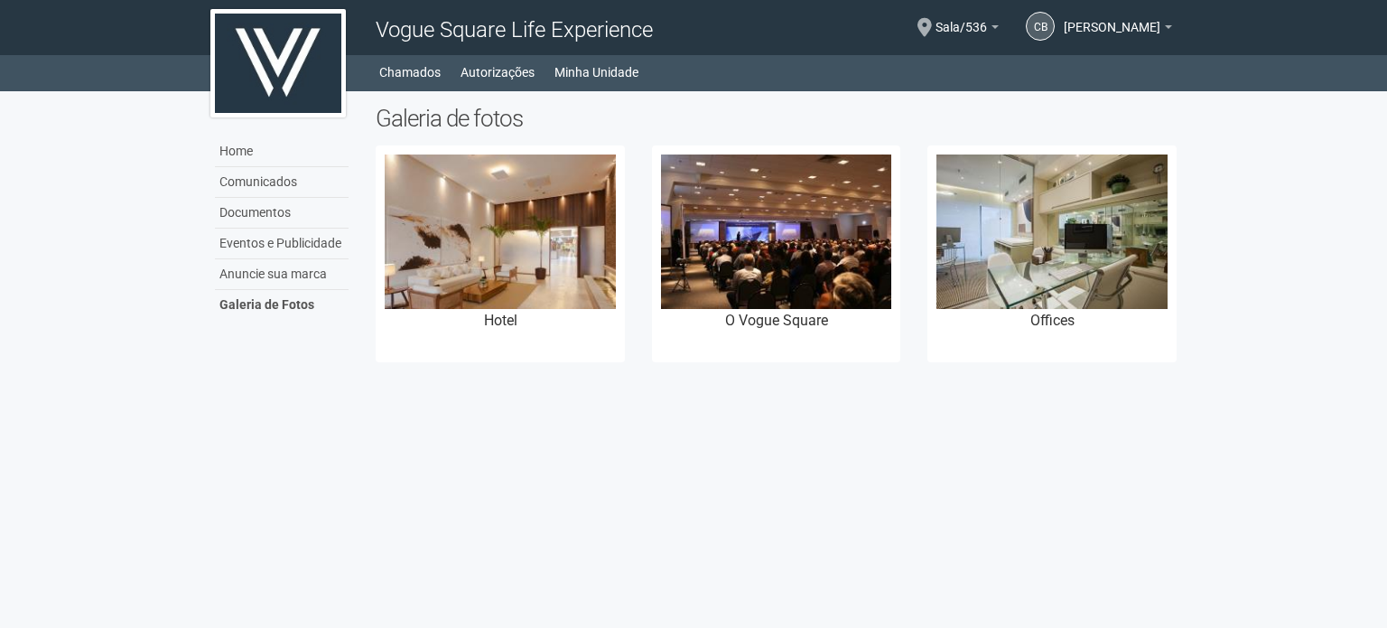 This screenshot has width=1387, height=628. Describe the element at coordinates (1040, 26) in the screenshot. I see `a: CB` at that location.